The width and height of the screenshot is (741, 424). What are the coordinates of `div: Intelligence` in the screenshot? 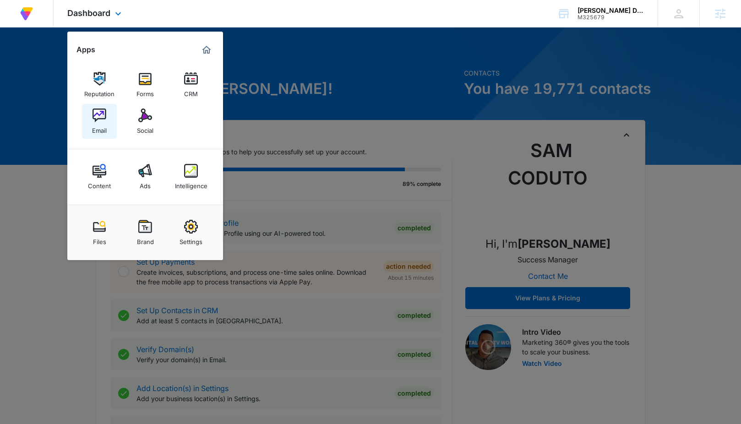 It's located at (191, 184).